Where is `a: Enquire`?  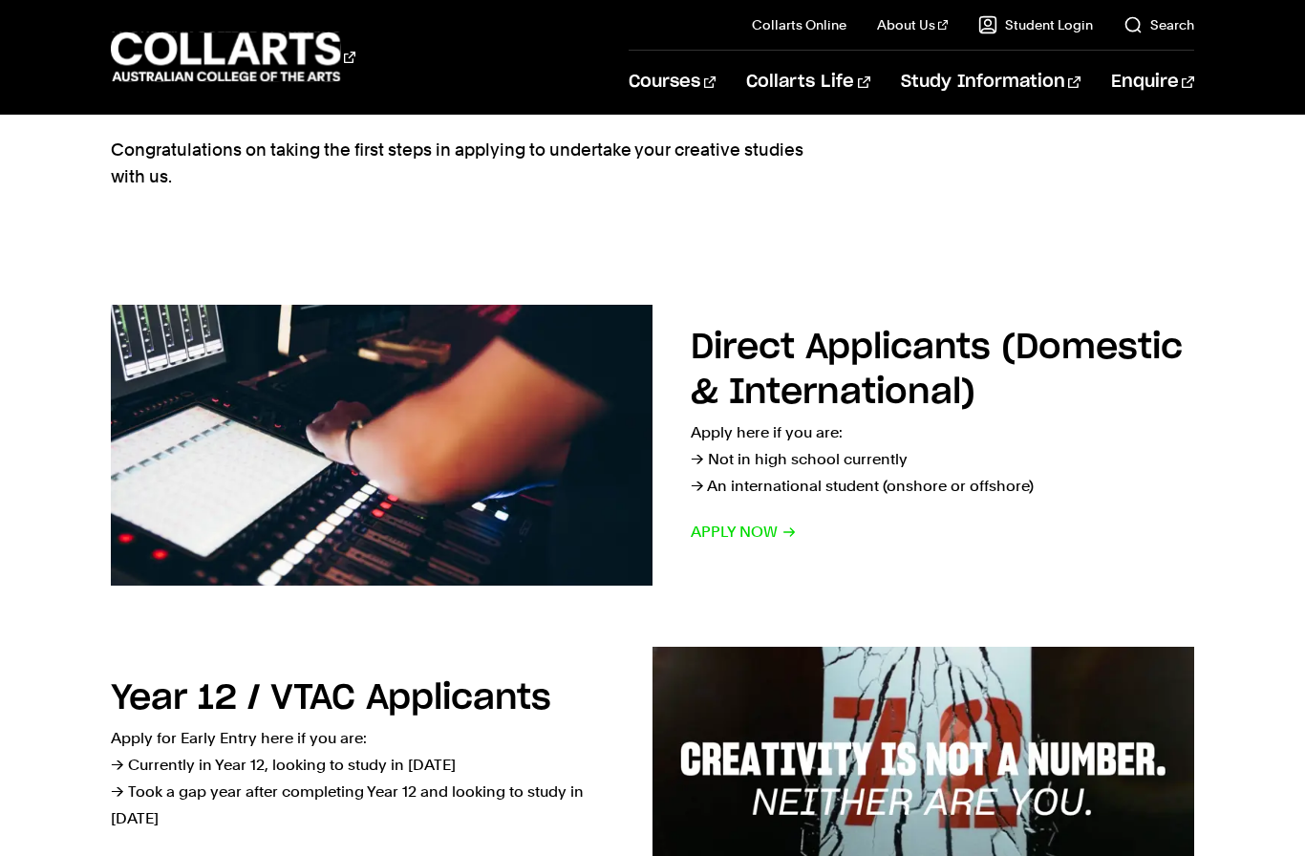
a: Enquire is located at coordinates (1152, 82).